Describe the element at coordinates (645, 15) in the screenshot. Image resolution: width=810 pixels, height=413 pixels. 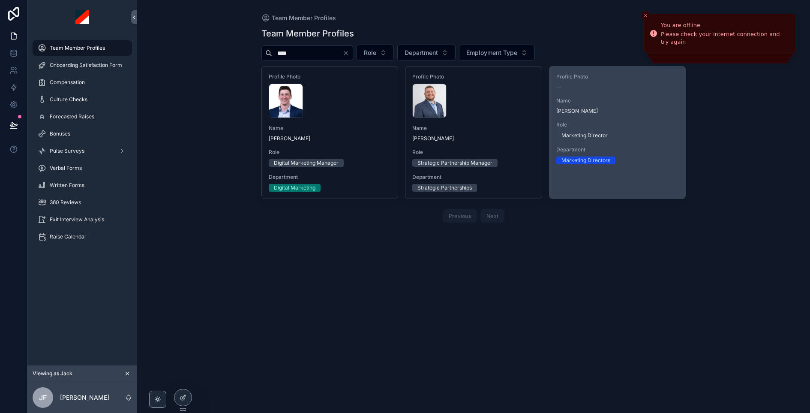
I see `button: Close toast` at that location.